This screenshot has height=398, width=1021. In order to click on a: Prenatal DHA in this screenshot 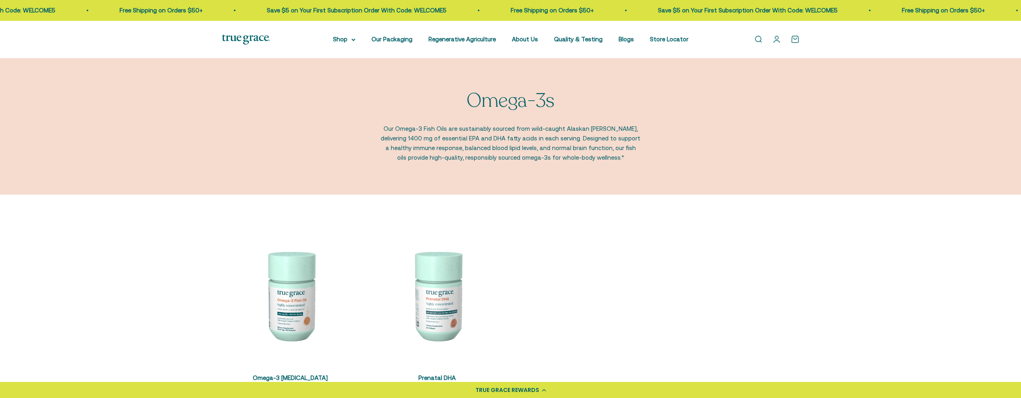, I will do `click(437, 378)`.